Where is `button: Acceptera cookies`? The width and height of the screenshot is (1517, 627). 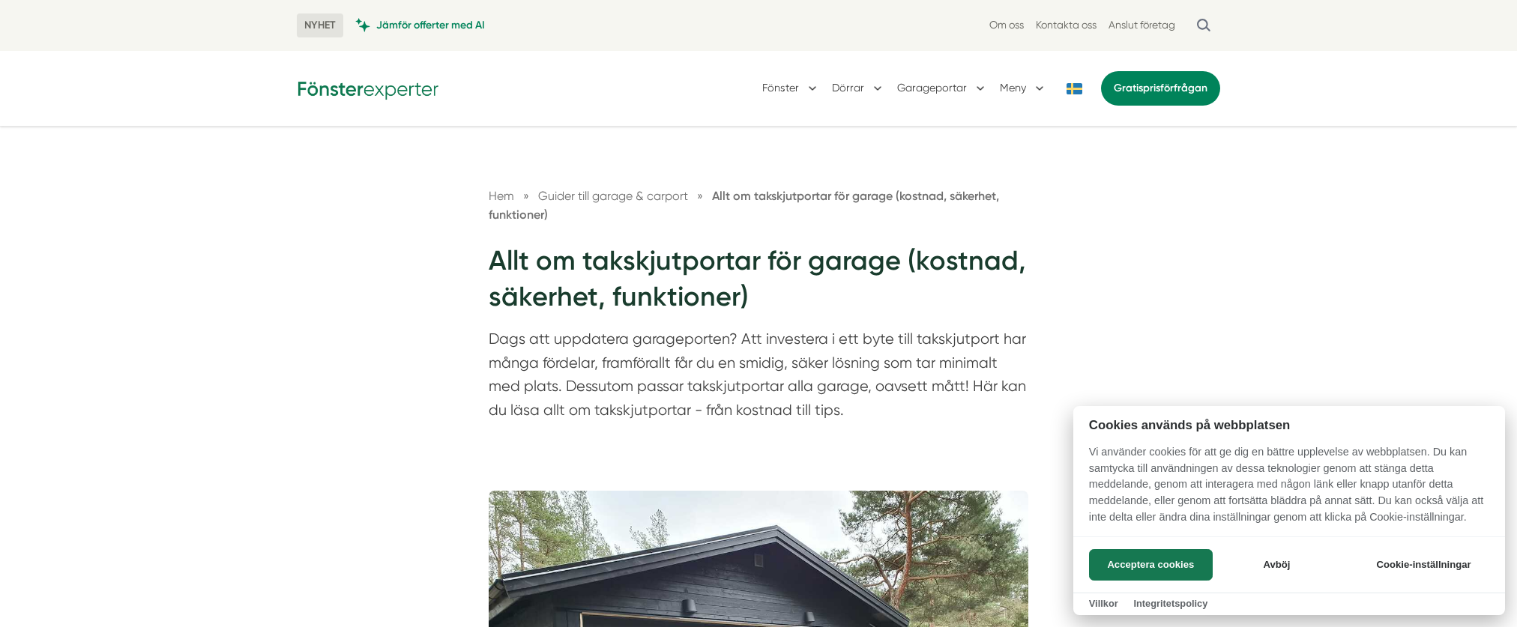
button: Acceptera cookies is located at coordinates (1150, 565).